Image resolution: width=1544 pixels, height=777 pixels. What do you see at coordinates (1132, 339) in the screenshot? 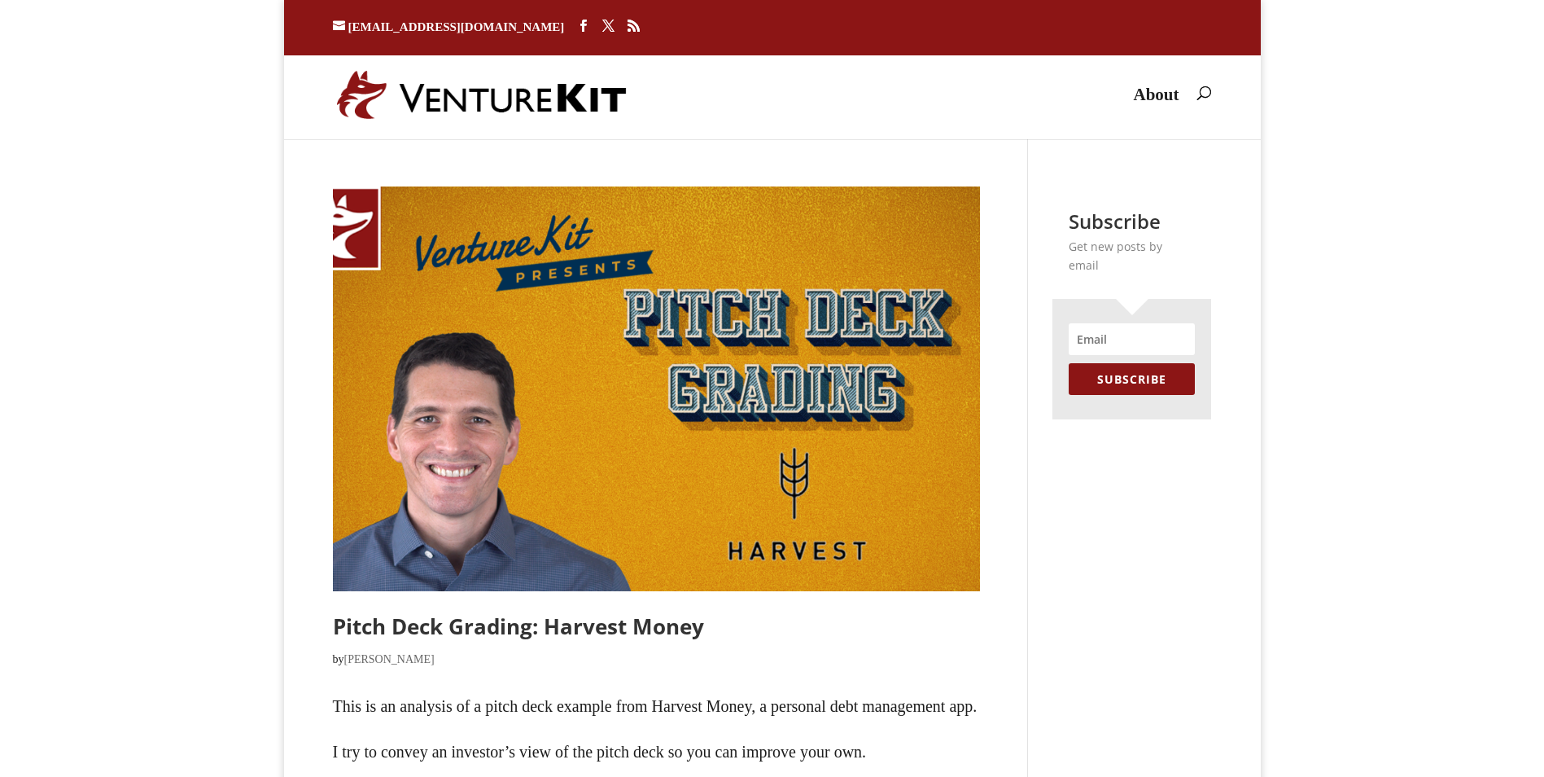
I see `input: Email` at bounding box center [1132, 339].